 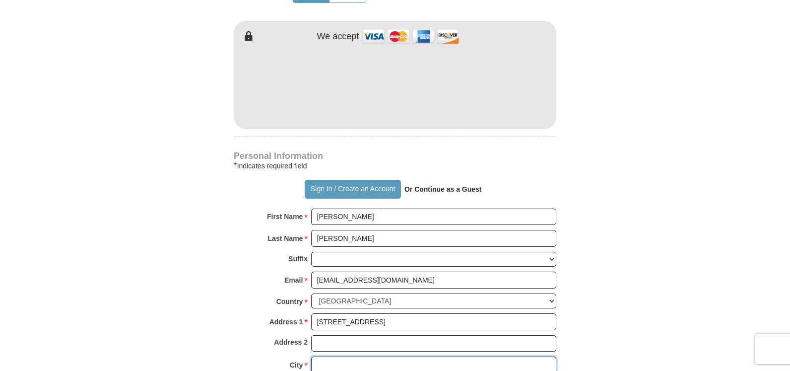 I want to click on div: Indicates required field, so click(x=395, y=166).